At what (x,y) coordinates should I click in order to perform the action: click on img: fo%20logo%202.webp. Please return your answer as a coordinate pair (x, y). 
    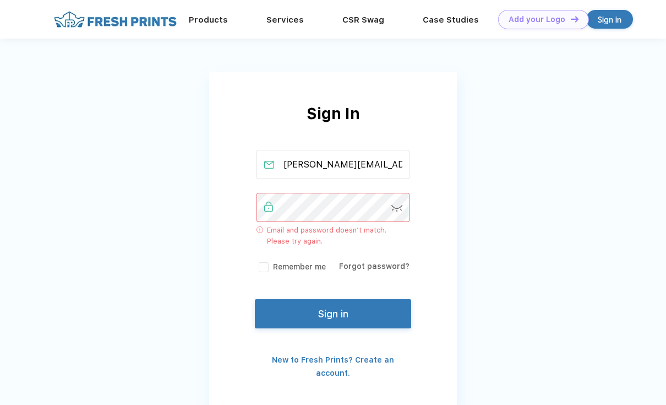
    Looking at the image, I should click on (115, 19).